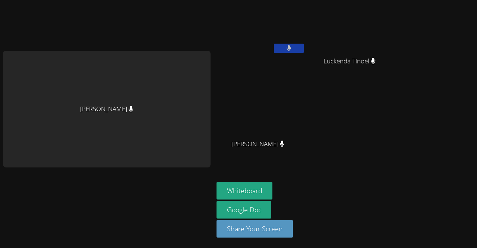 Image resolution: width=477 pixels, height=248 pixels. I want to click on a: Google Doc, so click(244, 209).